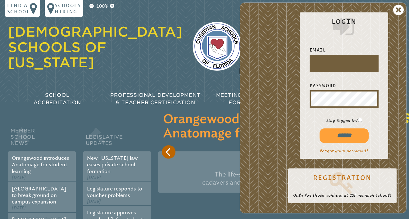  Describe the element at coordinates (155, 99) in the screenshot. I see `span: Professional Development & Teacher Certification` at that location.